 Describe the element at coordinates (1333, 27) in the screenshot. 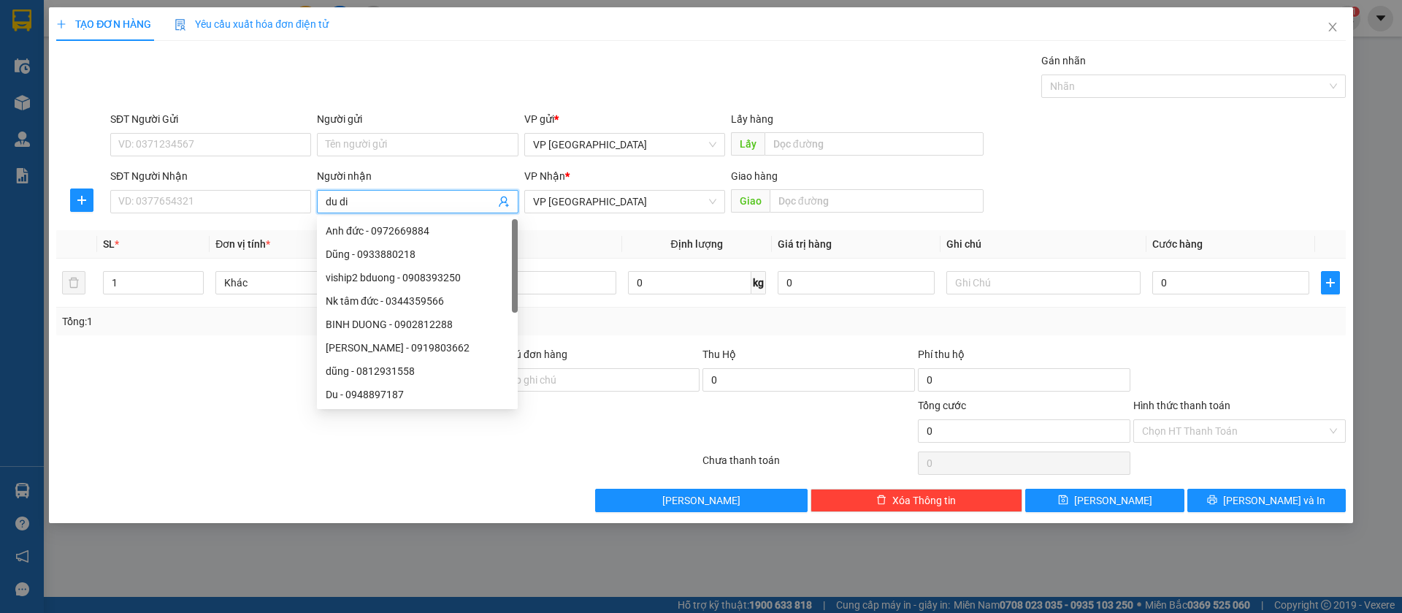

I see `span: close` at that location.